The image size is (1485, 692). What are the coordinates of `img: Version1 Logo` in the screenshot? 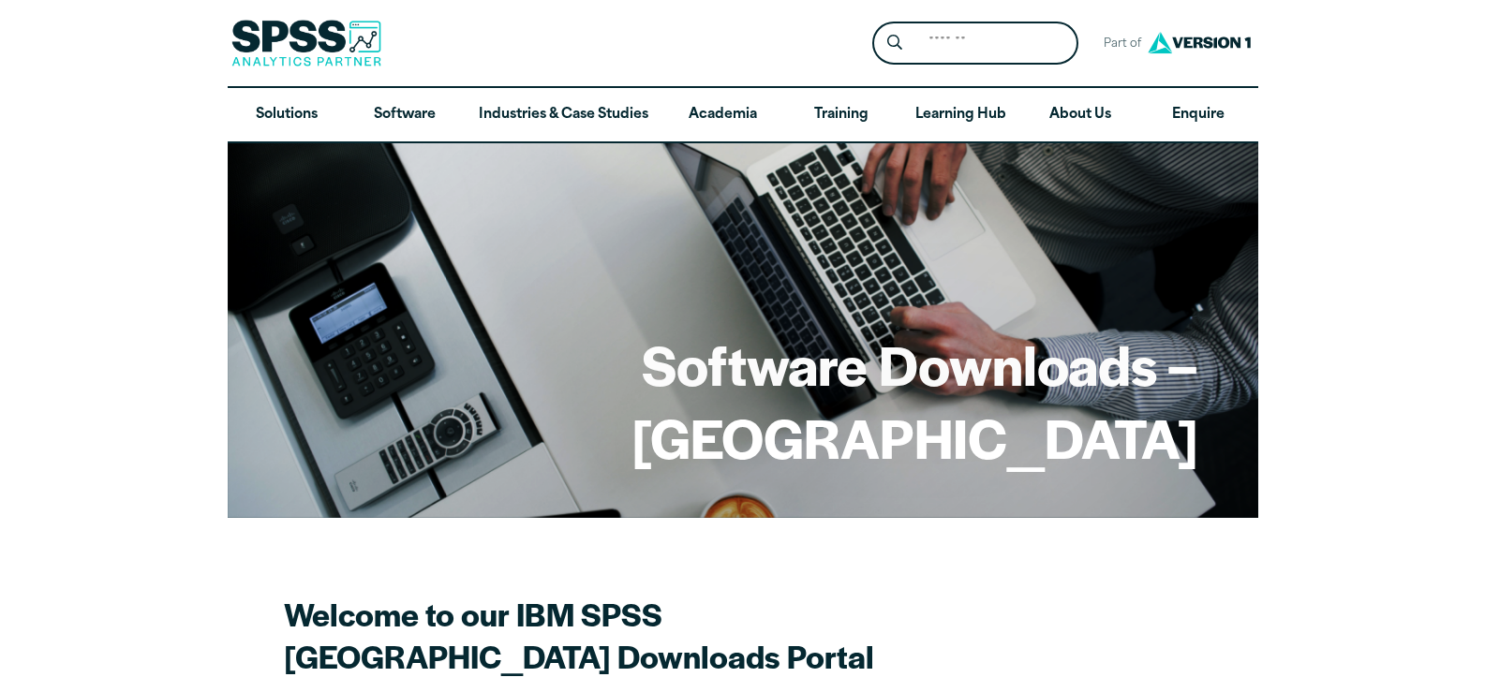 It's located at (1199, 42).